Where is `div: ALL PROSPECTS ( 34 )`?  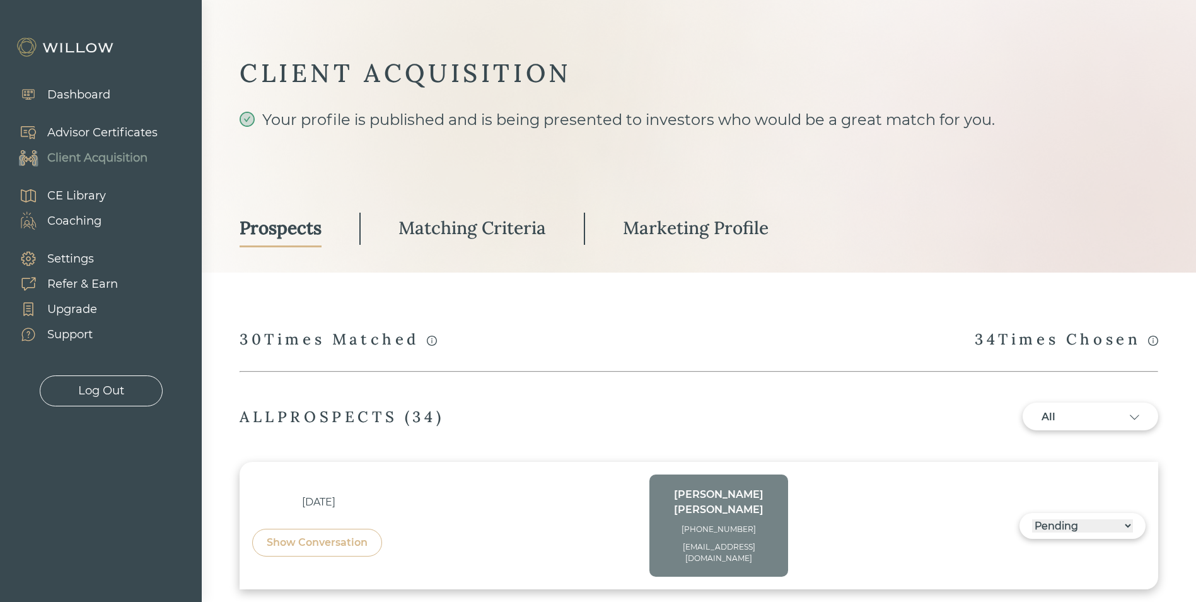 div: ALL PROSPECTS ( 34 ) is located at coordinates (342, 416).